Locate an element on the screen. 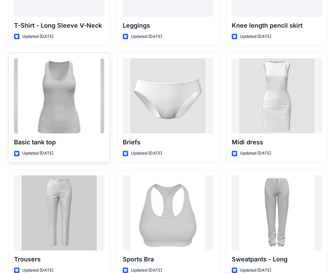 Image resolution: width=336 pixels, height=273 pixels. p: T-Shirt - Long Sleeve V-Neck is located at coordinates (59, 26).